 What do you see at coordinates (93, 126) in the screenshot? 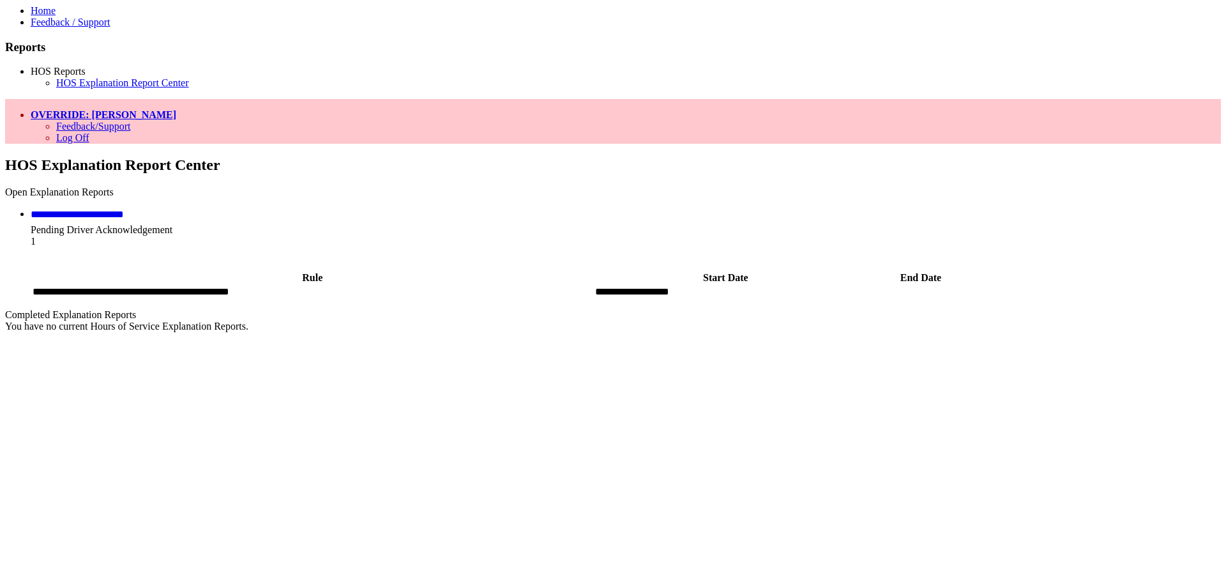
I see `a: Feedback/Support` at bounding box center [93, 126].